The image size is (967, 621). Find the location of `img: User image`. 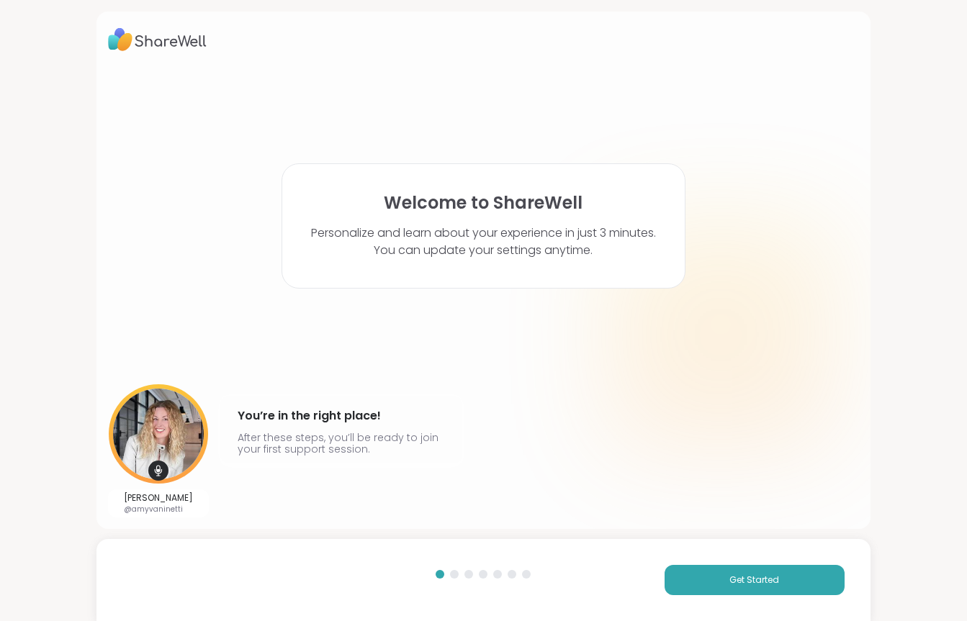

img: User image is located at coordinates (158, 434).